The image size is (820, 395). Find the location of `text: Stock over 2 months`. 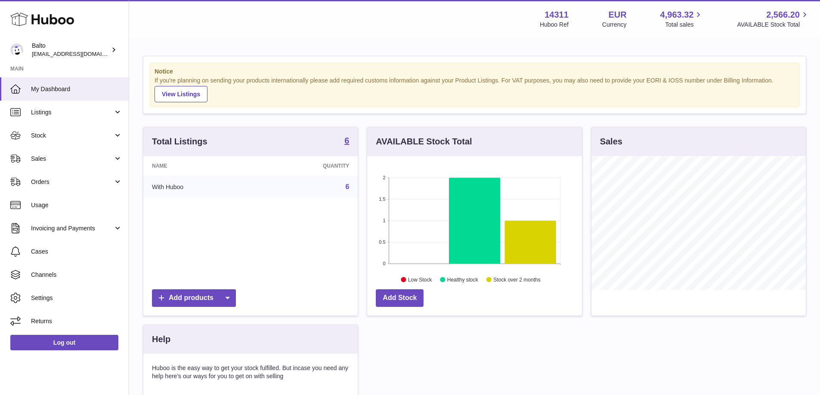

text: Stock over 2 months is located at coordinates (517, 280).